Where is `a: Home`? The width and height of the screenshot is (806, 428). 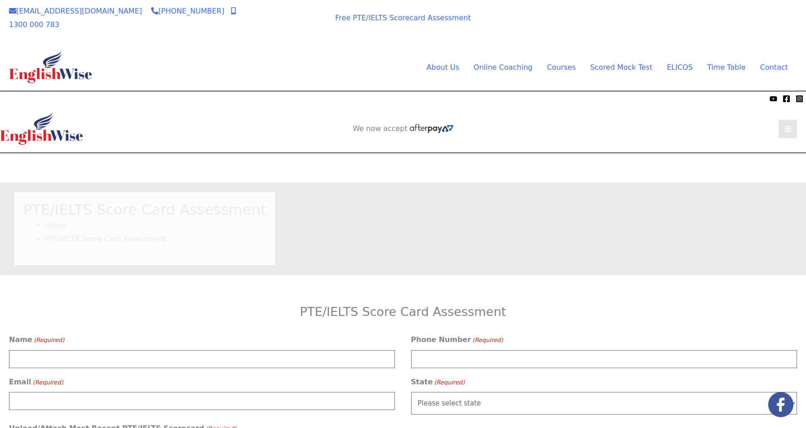
a: Home is located at coordinates (55, 225).